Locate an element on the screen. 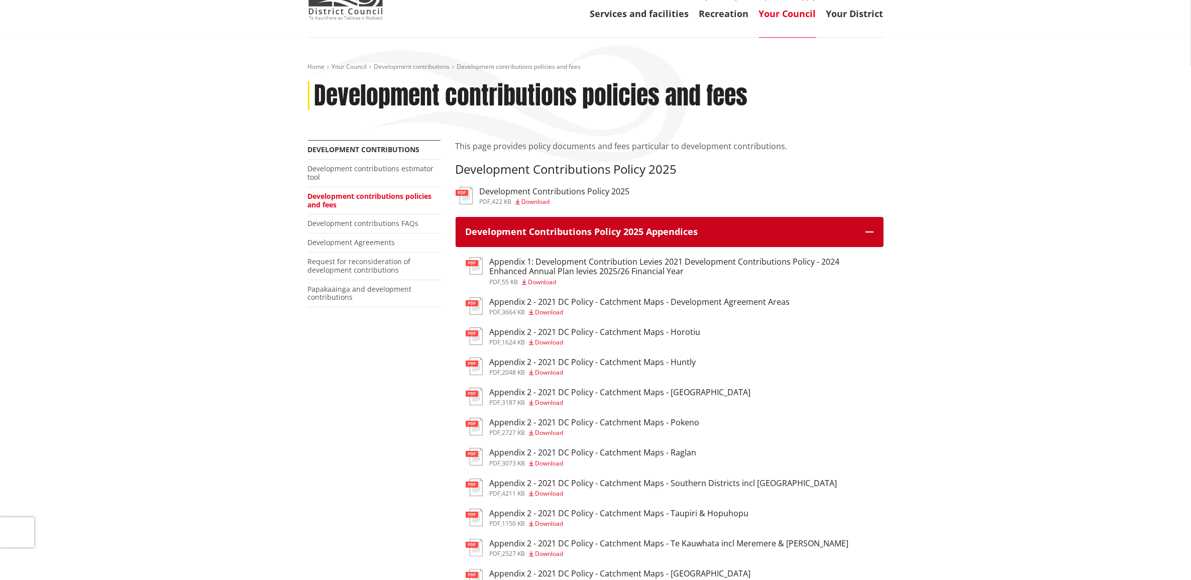  span: 1150 KB is located at coordinates (514, 523).